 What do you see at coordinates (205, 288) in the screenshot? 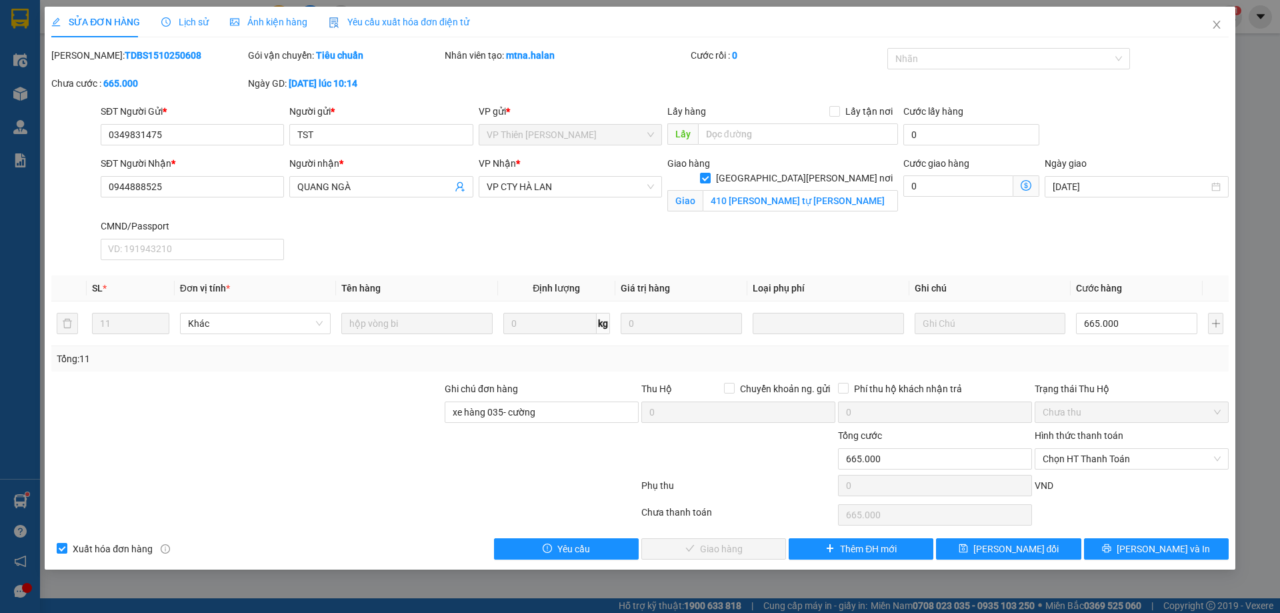
I see `span: Đơn vị tính` at bounding box center [205, 288].